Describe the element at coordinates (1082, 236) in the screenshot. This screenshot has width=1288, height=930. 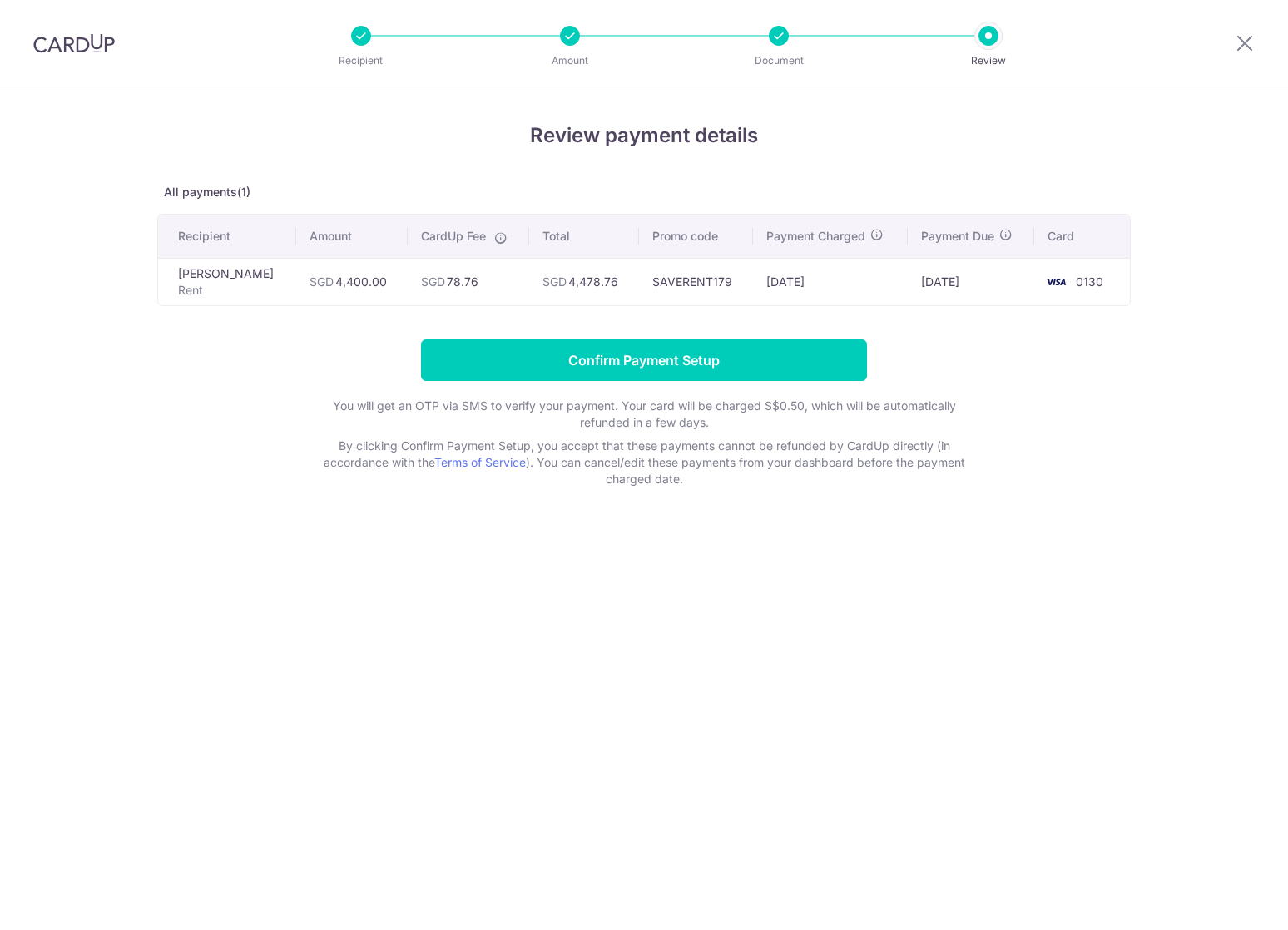
I see `th: Card` at that location.